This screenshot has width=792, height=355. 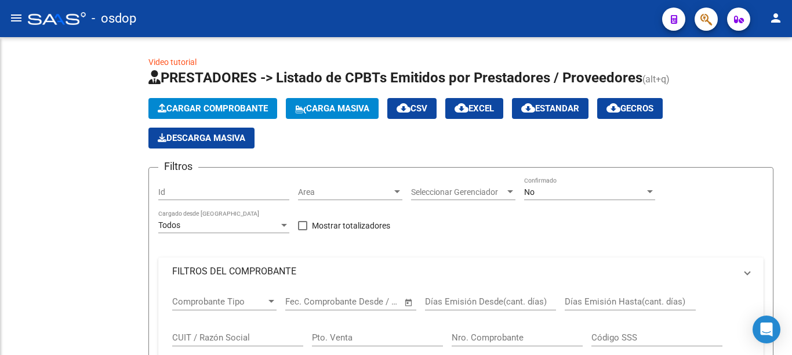 What do you see at coordinates (201, 138) in the screenshot?
I see `button: Descarga Masiva` at bounding box center [201, 138].